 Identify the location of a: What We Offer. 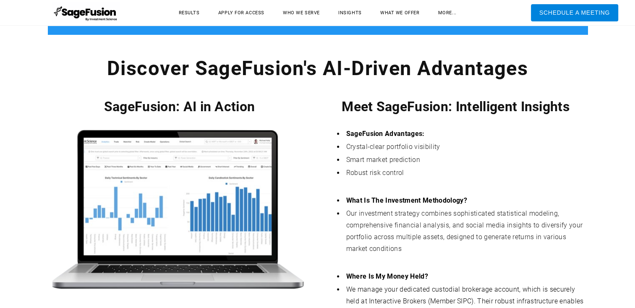
(400, 13).